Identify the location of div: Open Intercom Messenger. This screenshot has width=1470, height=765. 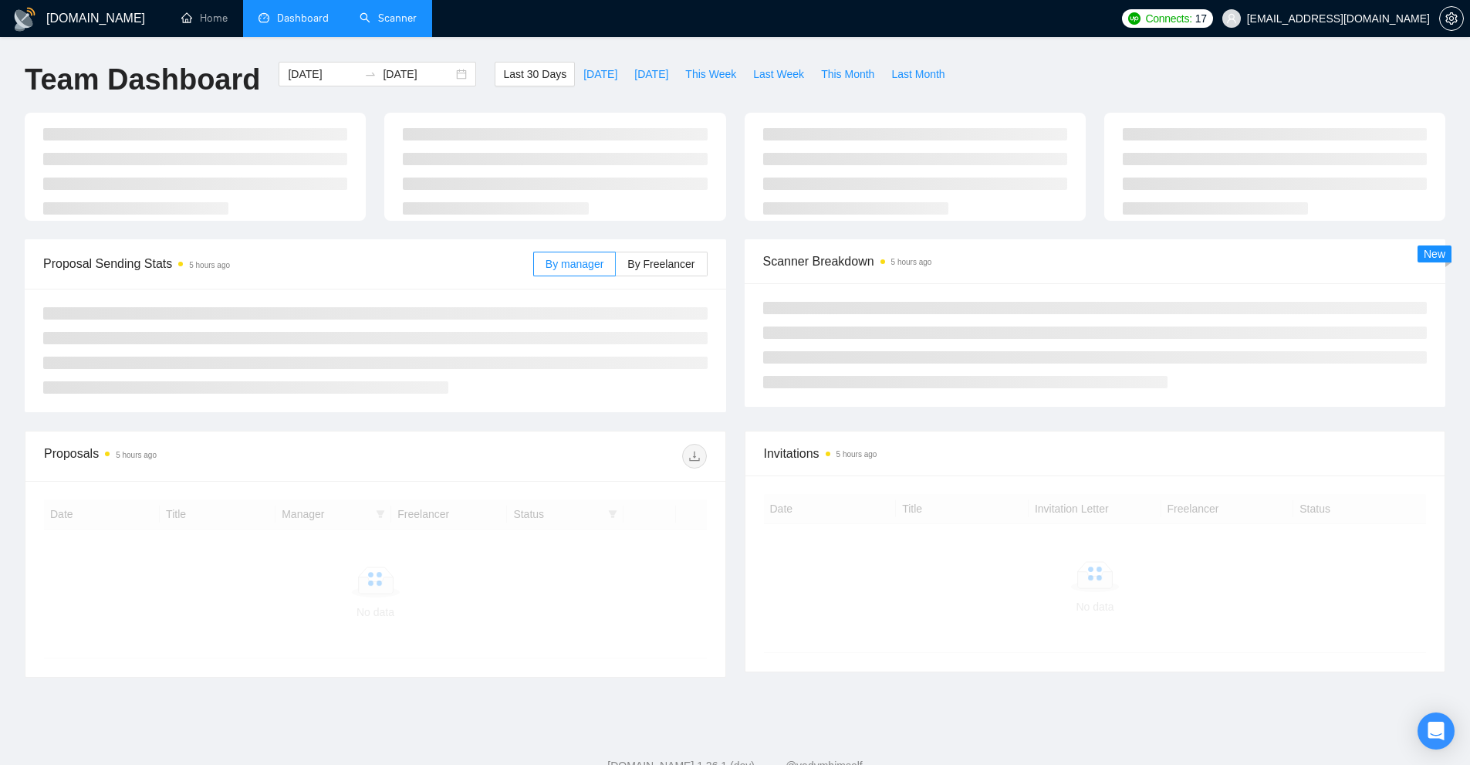
(1436, 731).